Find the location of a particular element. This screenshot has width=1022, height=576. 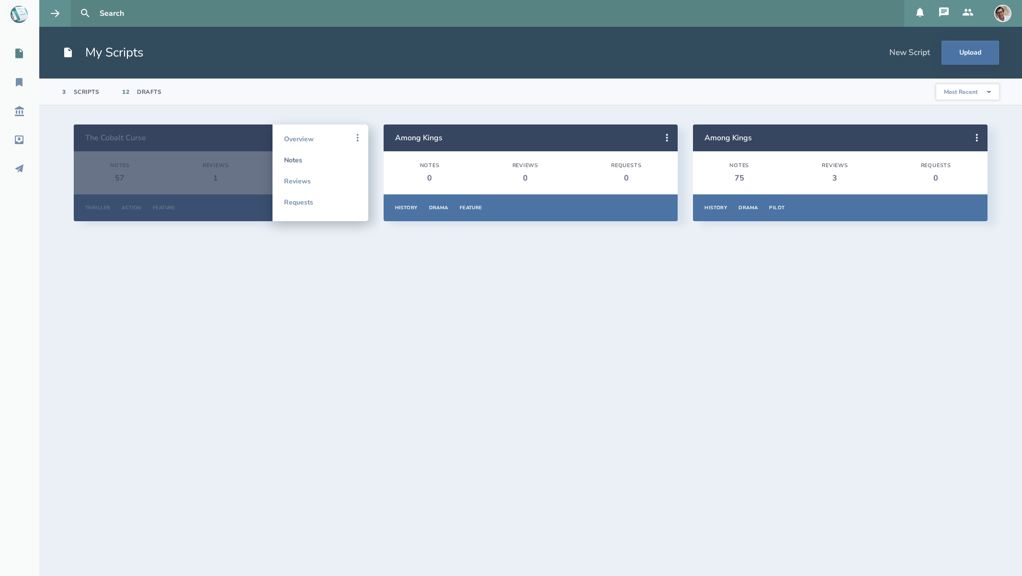

h1: My Scripts is located at coordinates (103, 53).